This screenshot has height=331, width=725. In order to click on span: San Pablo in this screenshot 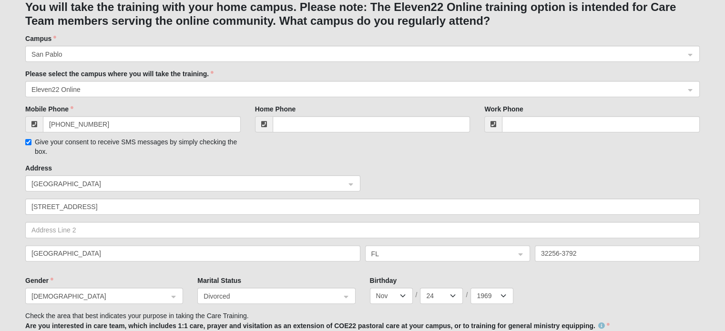, I will do `click(353, 54)`.